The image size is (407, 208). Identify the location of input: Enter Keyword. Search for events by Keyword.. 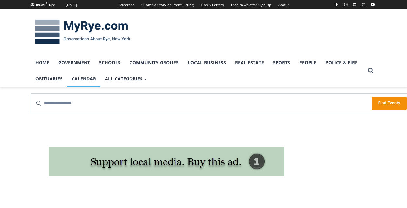
(201, 103).